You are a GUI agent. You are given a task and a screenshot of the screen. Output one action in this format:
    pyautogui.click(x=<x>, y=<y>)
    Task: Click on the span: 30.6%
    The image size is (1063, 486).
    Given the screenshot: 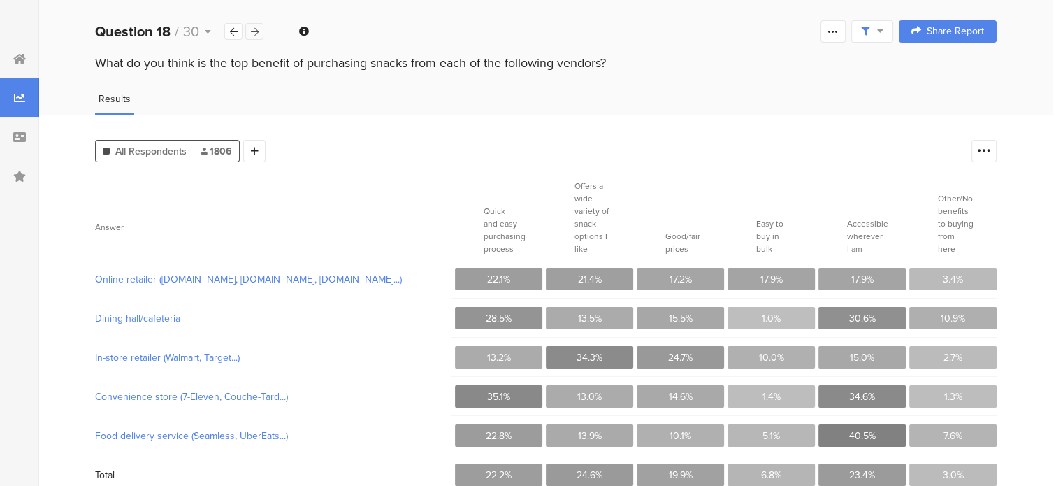 What is the action you would take?
    pyautogui.click(x=862, y=318)
    